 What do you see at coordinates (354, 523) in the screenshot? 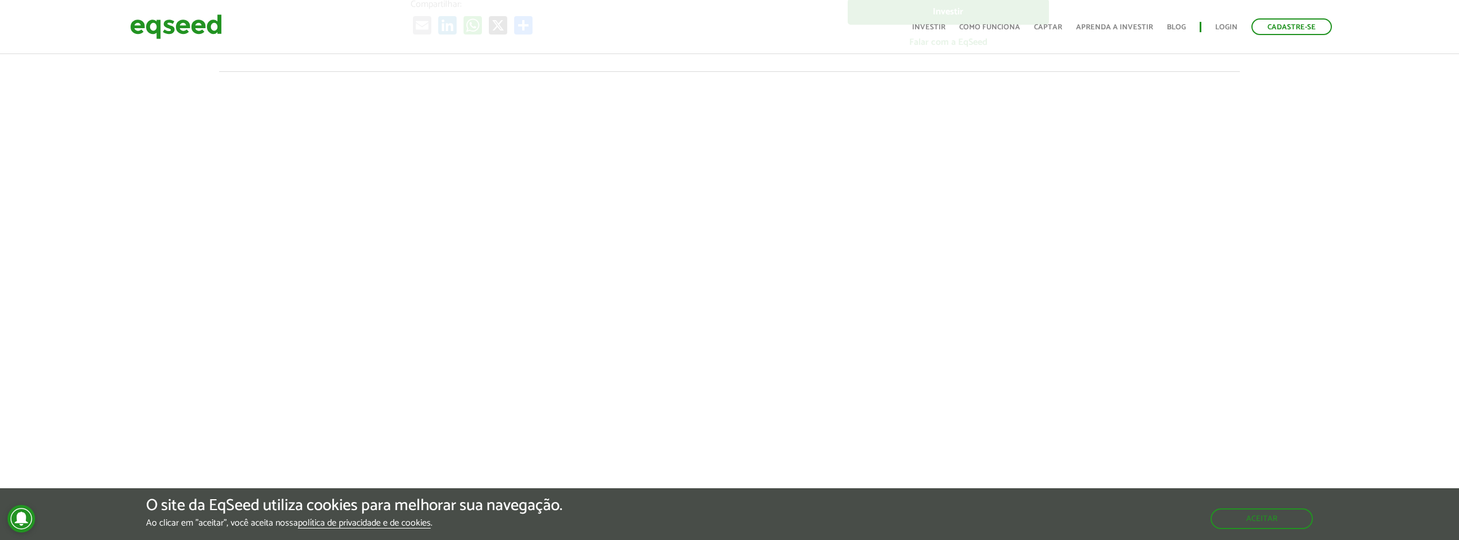
I see `p: Ao clicar em "aceitar", você aceita nossa .` at bounding box center [354, 523].